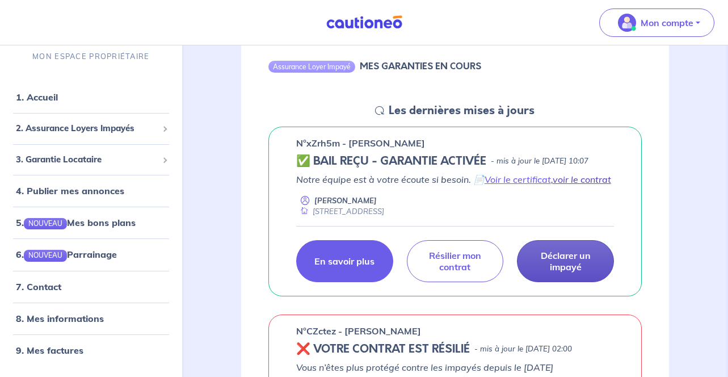  Describe the element at coordinates (455, 261) in the screenshot. I see `a: Résilier mon contrat` at that location.